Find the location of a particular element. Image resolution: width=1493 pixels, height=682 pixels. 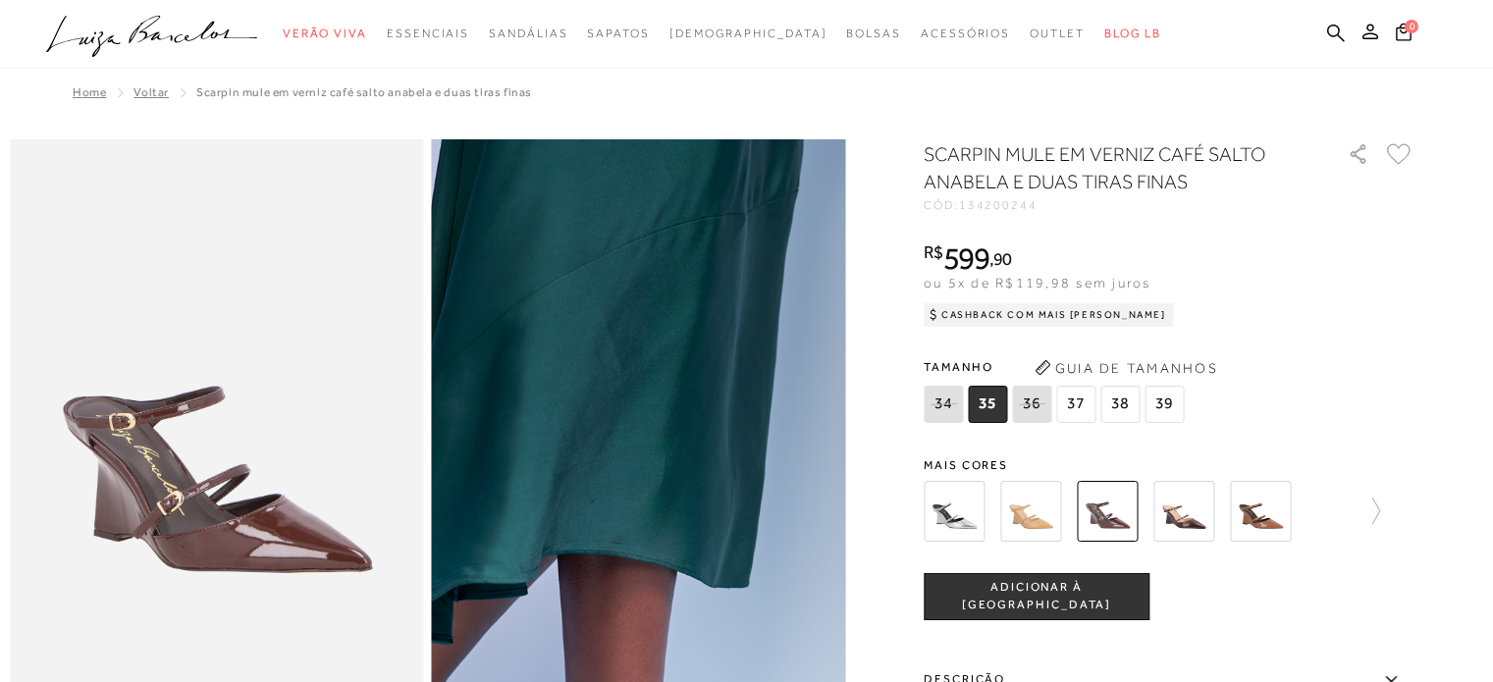

button: Guia de Tamanhos is located at coordinates (1126, 368).